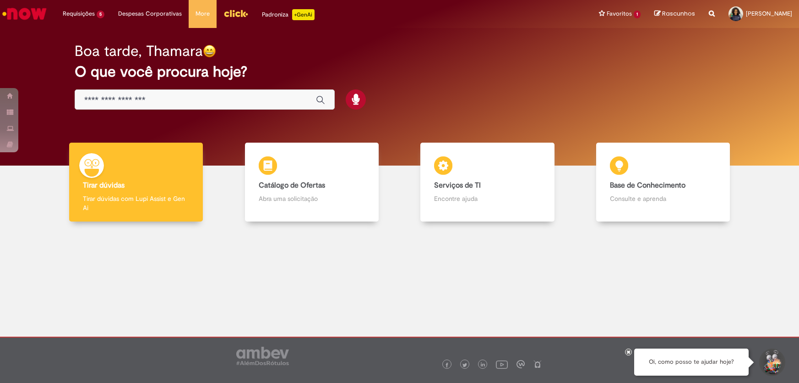  I want to click on div: Oi, como posso te ajudar hoje?, so click(692, 361).